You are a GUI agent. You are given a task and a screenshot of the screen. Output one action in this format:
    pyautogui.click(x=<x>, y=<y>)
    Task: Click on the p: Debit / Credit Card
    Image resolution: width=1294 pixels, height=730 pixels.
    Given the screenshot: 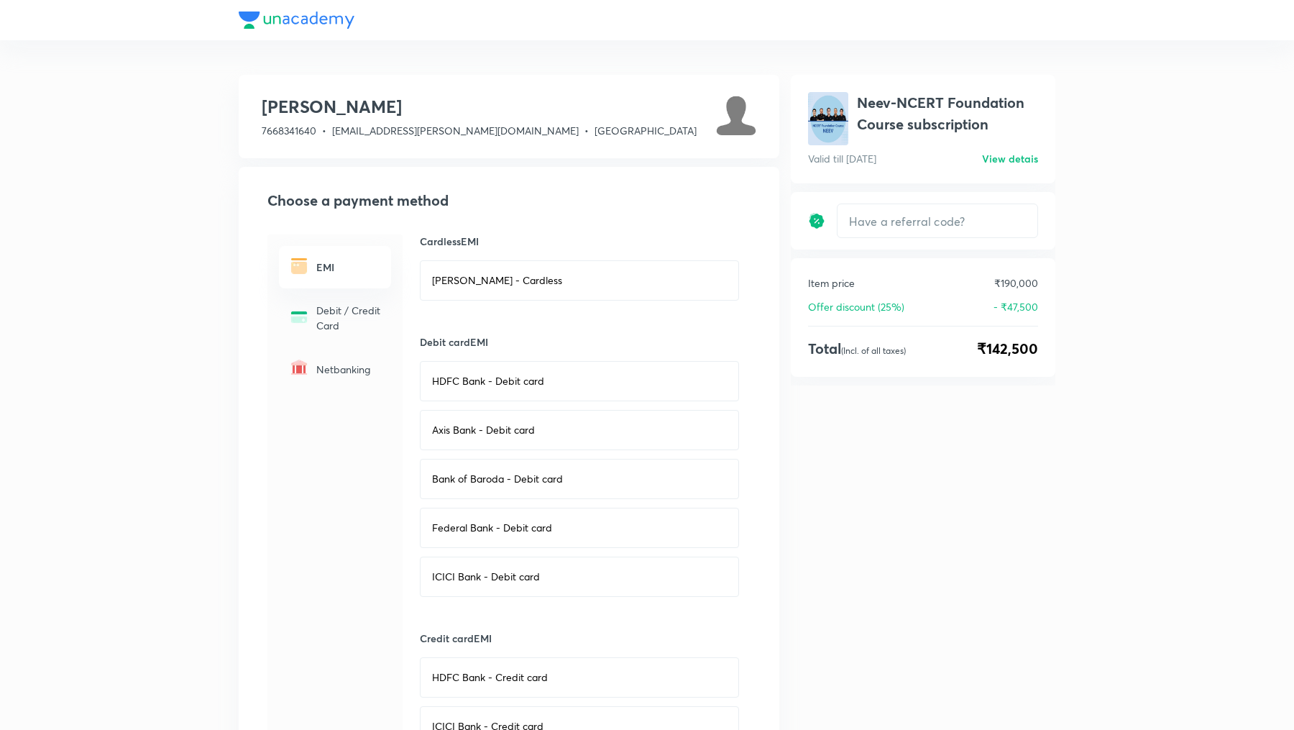 What is the action you would take?
    pyautogui.click(x=349, y=318)
    